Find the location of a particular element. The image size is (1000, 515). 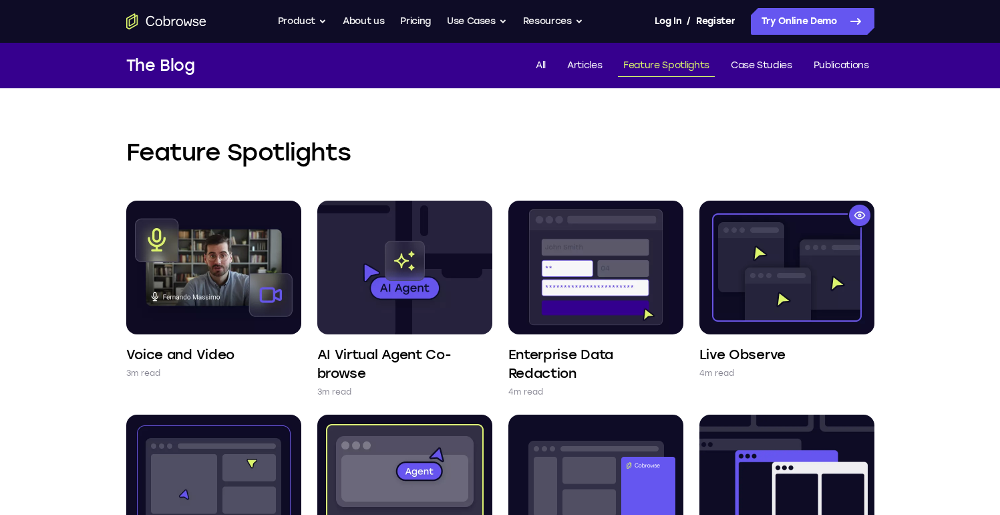

button: Product is located at coordinates (303, 21).